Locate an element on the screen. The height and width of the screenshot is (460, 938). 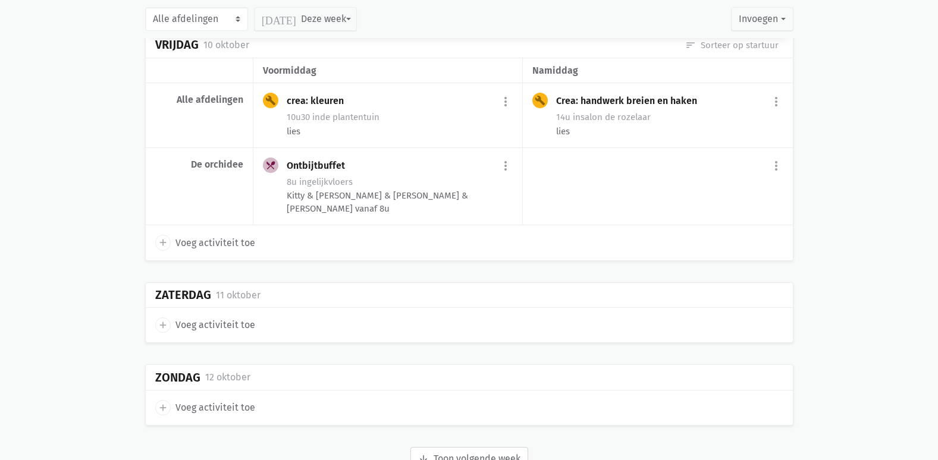
i: local_dining is located at coordinates (271, 165).